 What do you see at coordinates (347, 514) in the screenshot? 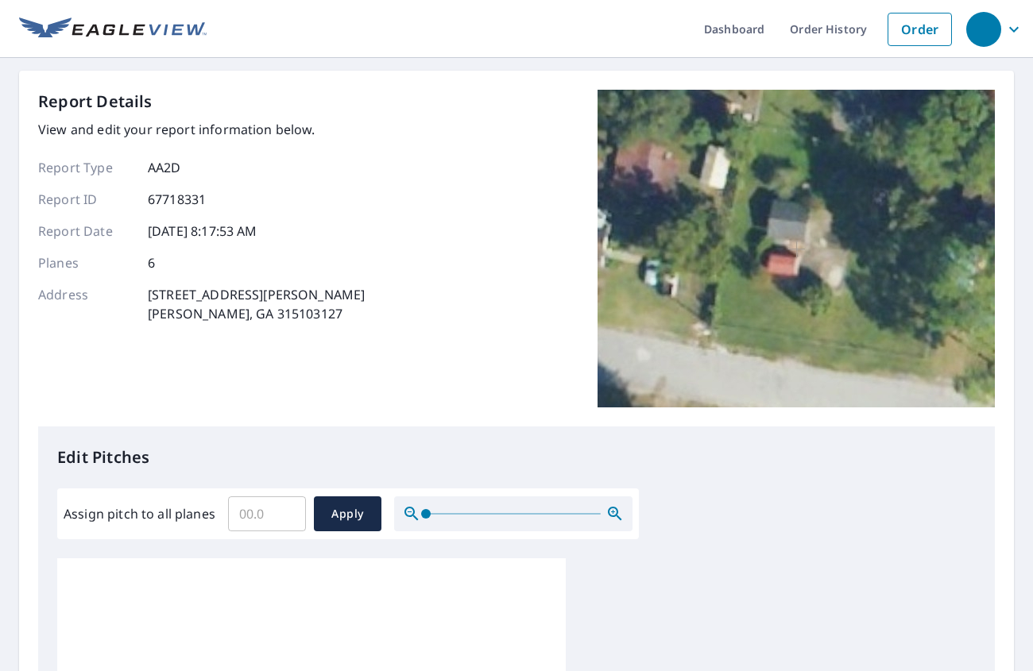
I see `button: Apply` at bounding box center [347, 514].